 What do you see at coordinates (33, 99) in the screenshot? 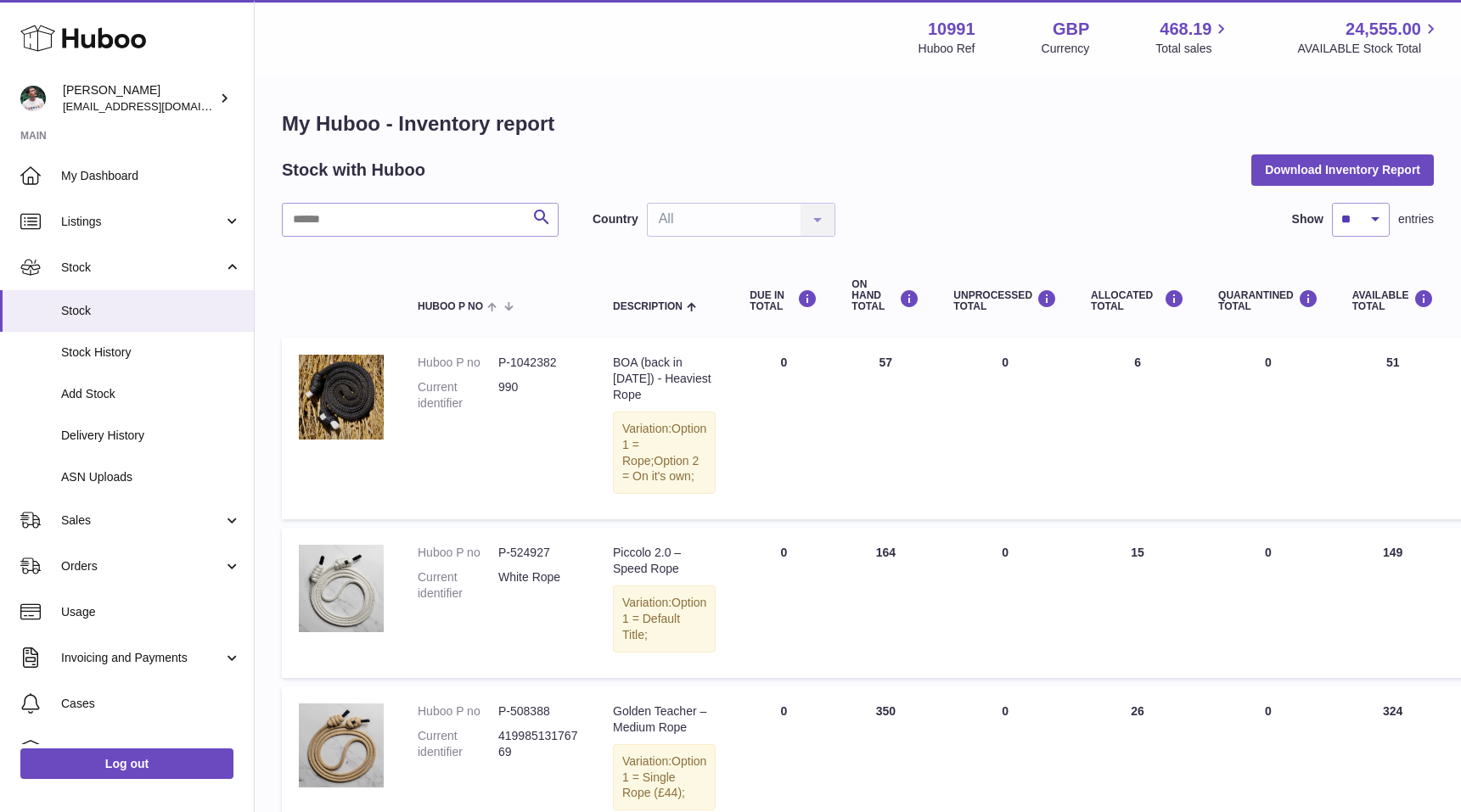
I see `img: timshieff@gmail.com` at bounding box center [33, 99].